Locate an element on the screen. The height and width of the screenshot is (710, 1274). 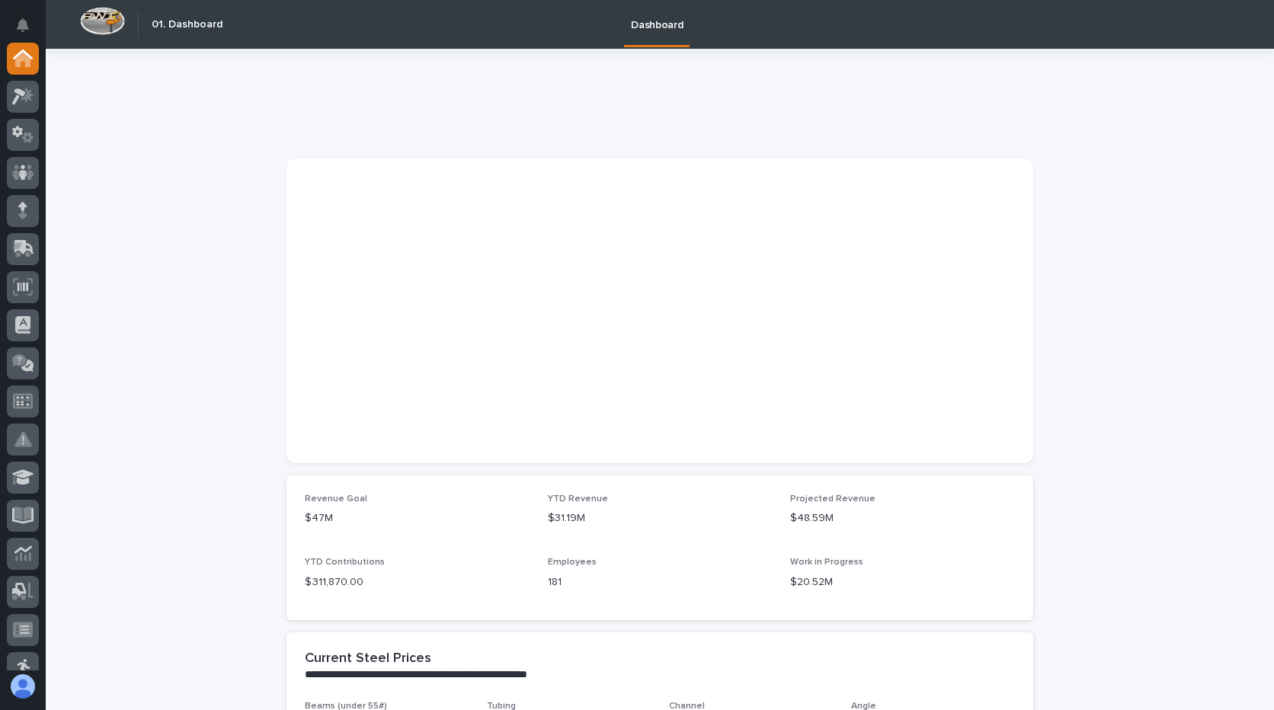
h2: Current Steel Prices is located at coordinates (368, 659).